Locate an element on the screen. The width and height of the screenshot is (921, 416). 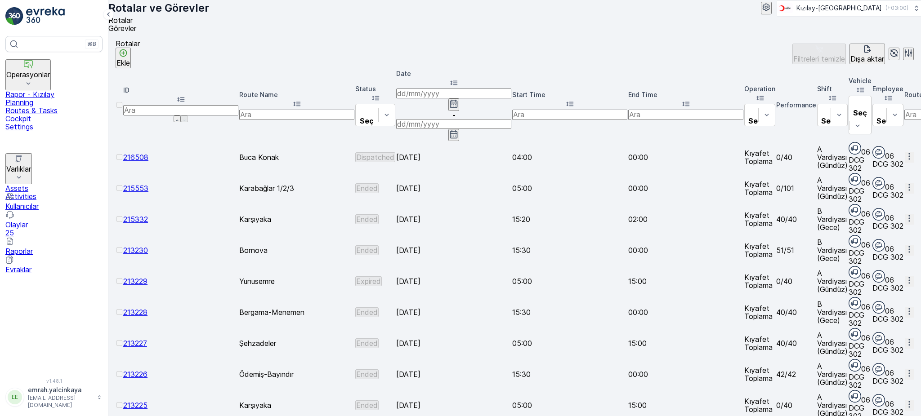
td: B Vardiyası (Gece) is located at coordinates (832, 250).